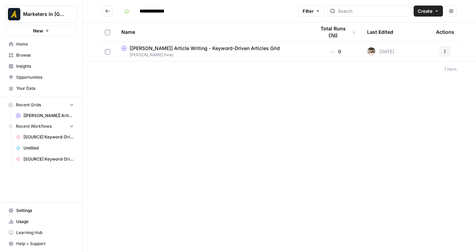  What do you see at coordinates (41, 77) in the screenshot?
I see `a: Opportunities` at bounding box center [41, 77].